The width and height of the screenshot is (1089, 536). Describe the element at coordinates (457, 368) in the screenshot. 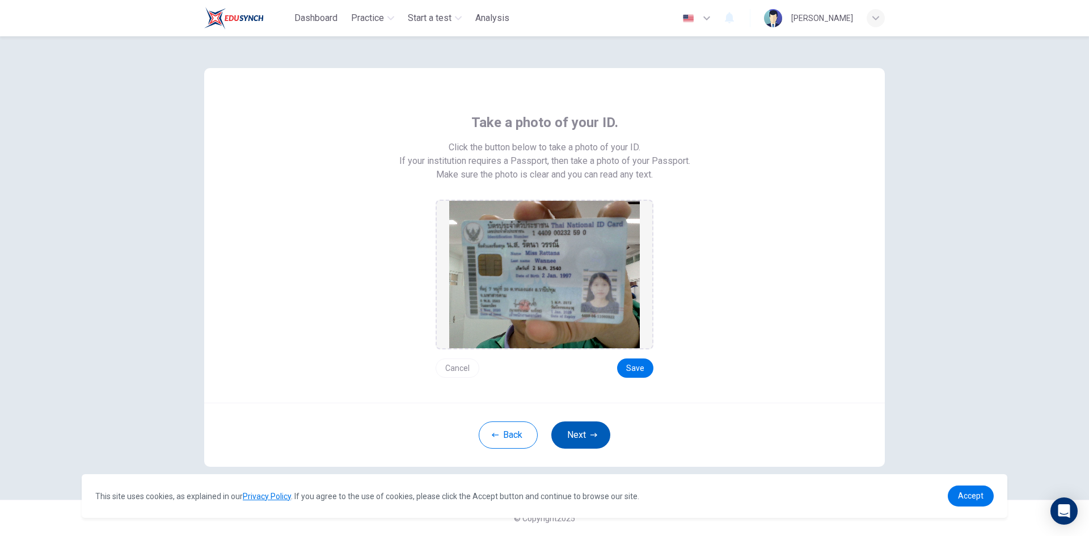

I see `button: Cancel` at that location.